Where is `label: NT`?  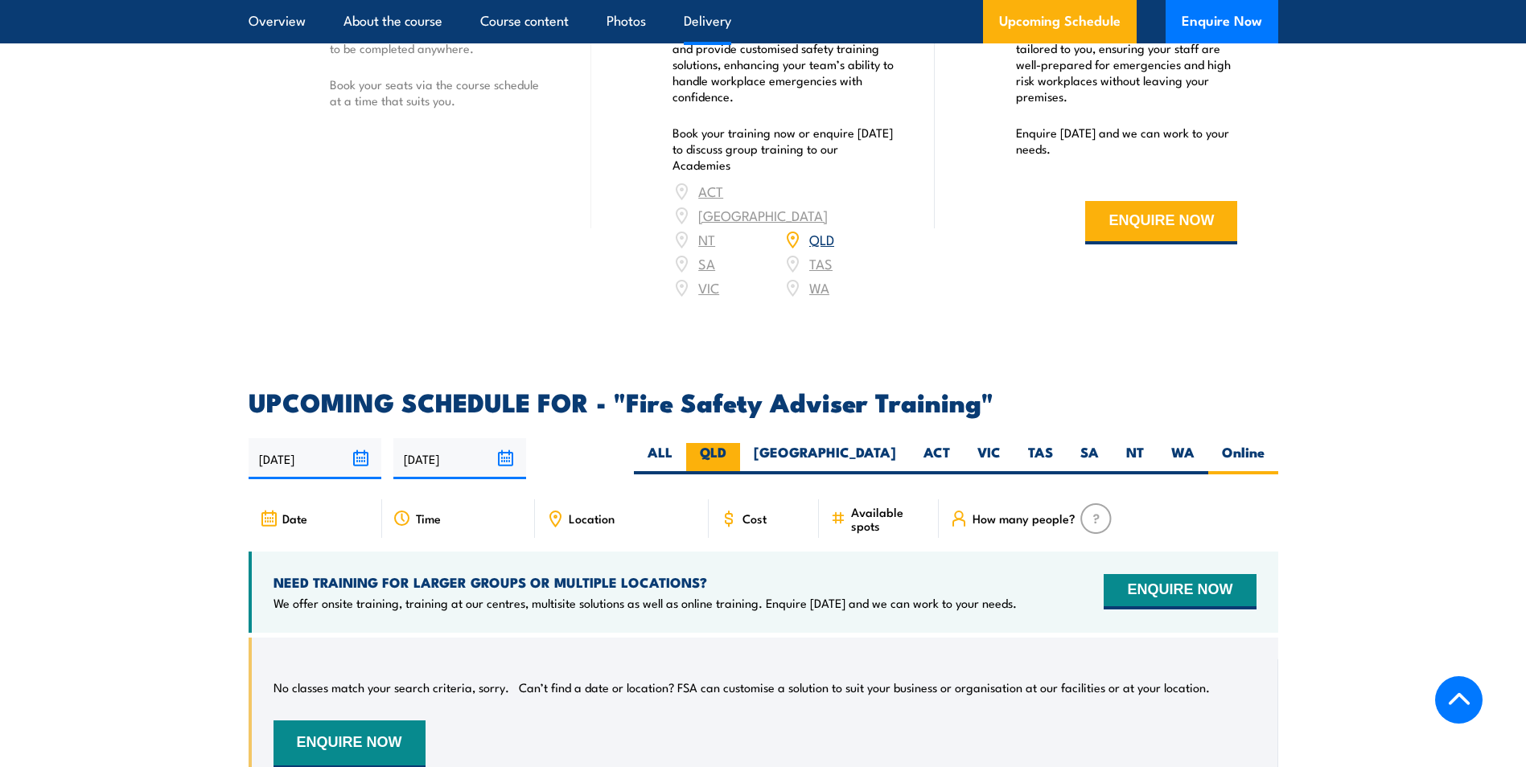 label: NT is located at coordinates (1135, 459).